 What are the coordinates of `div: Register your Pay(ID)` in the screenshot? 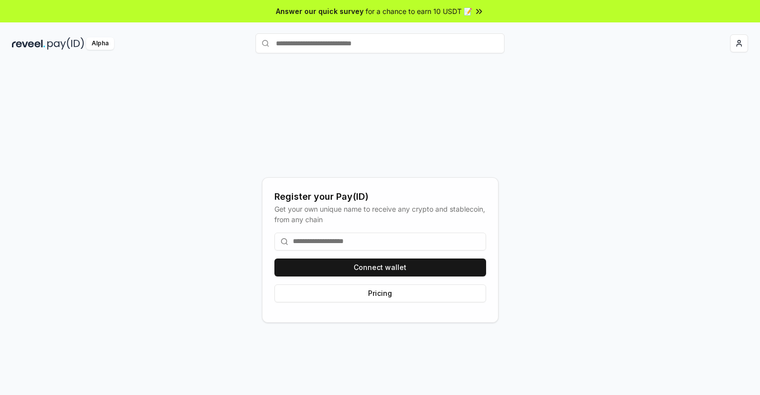 It's located at (380, 197).